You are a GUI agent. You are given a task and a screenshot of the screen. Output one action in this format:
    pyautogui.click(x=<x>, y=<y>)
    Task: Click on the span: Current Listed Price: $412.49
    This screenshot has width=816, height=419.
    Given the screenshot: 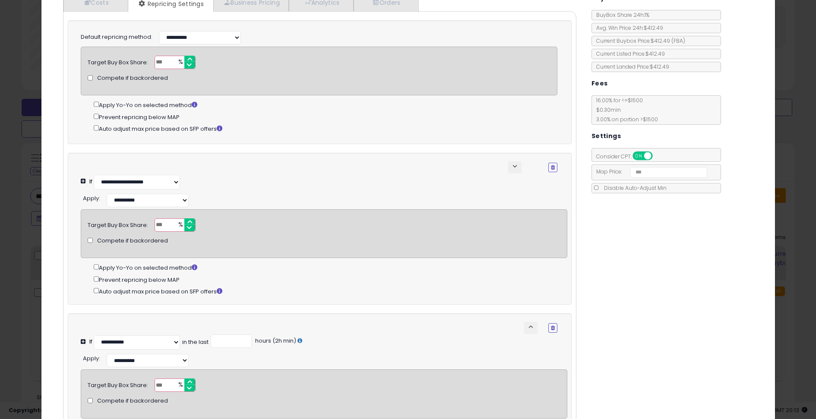 What is the action you would take?
    pyautogui.click(x=628, y=54)
    